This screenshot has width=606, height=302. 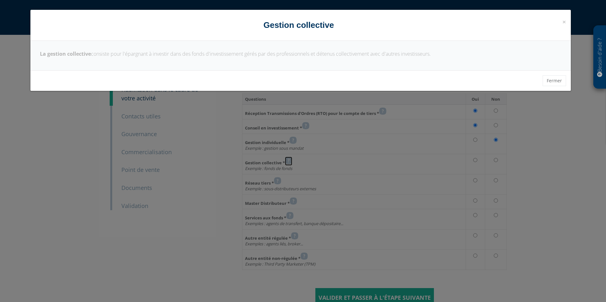 I want to click on span: consiste pour l'épargnant à investir dans des fonds d'investissement gérés par des professionnels..., so click(x=235, y=54).